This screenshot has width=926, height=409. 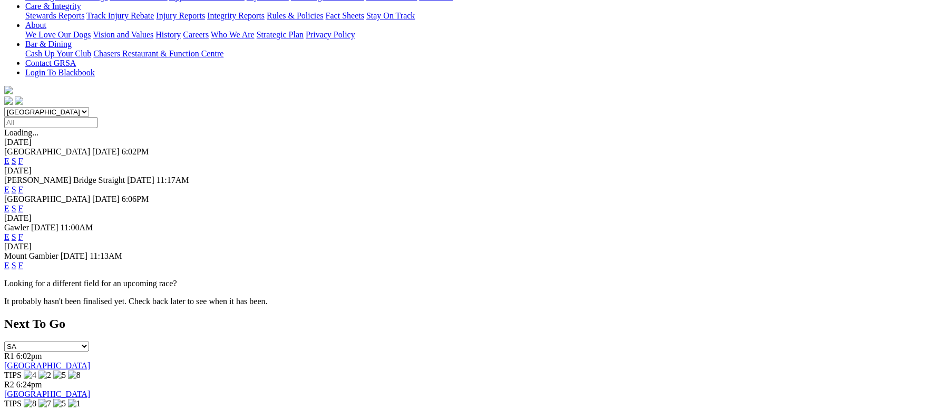 What do you see at coordinates (106, 256) in the screenshot?
I see `span: 11:13AM` at bounding box center [106, 256].